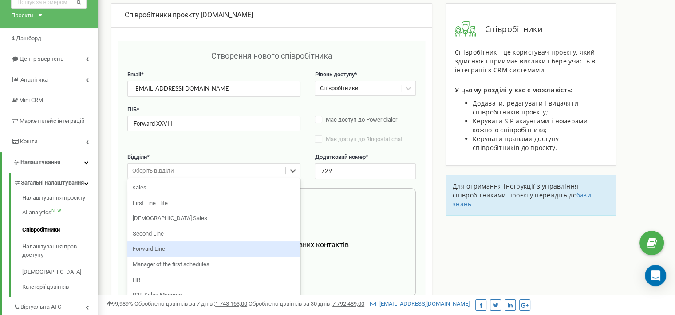  Describe the element at coordinates (50, 162) in the screenshot. I see `a: Налаштування` at that location.